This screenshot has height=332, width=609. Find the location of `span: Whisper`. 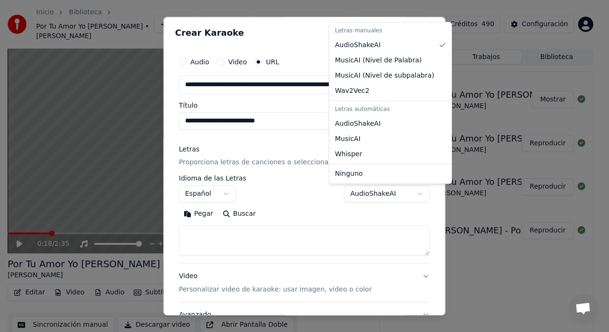

span: Whisper is located at coordinates (348, 154).